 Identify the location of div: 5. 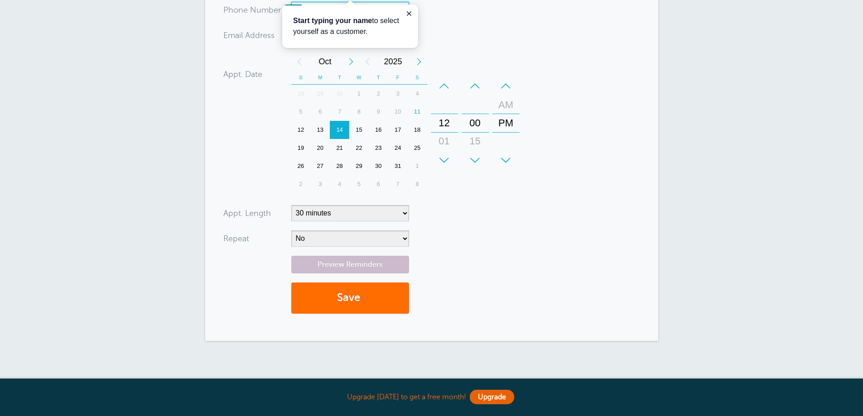
(359, 184).